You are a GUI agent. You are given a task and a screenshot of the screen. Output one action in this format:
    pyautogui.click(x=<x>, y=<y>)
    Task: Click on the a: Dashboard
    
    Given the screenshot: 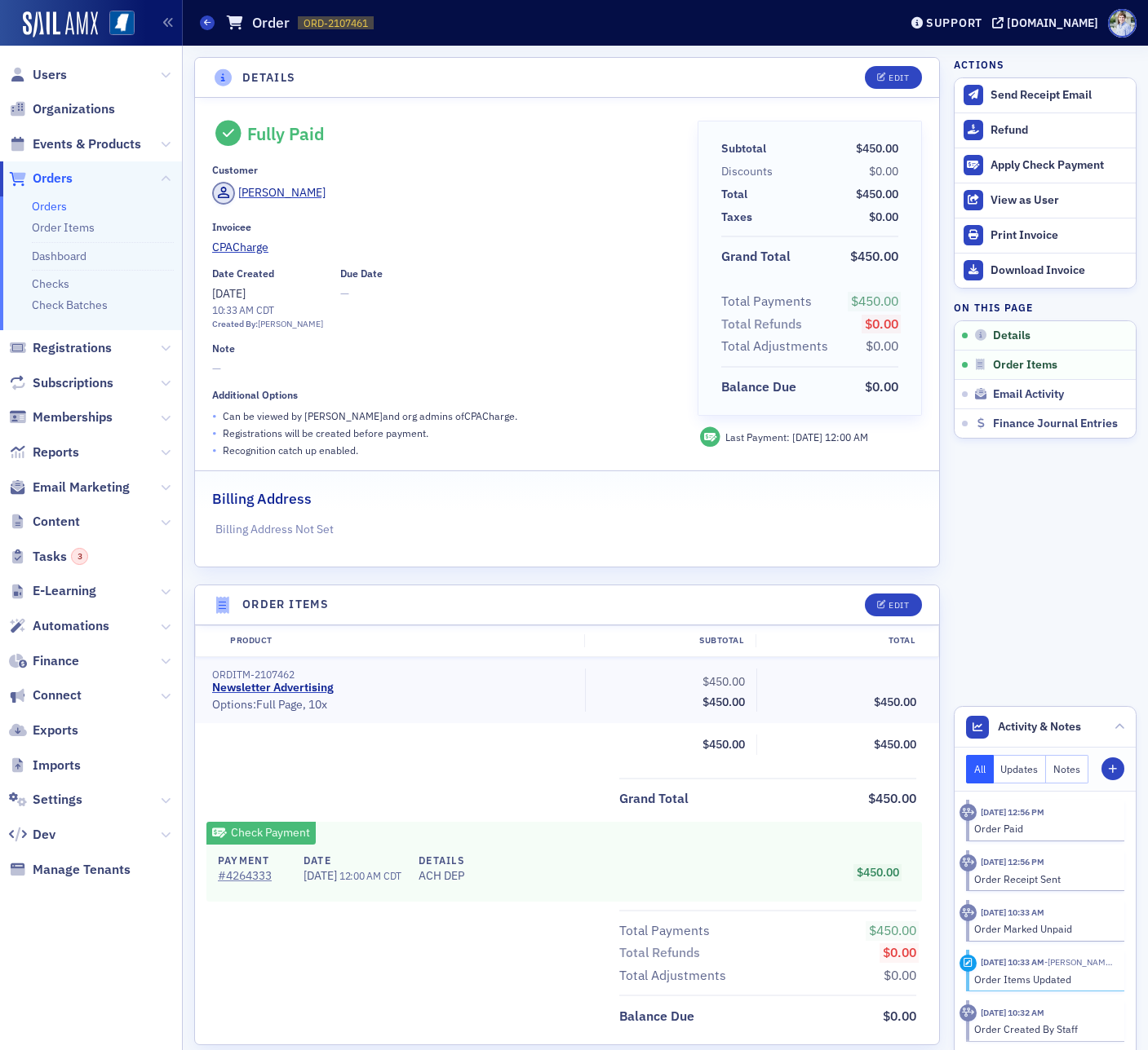 What is the action you would take?
    pyautogui.click(x=59, y=256)
    